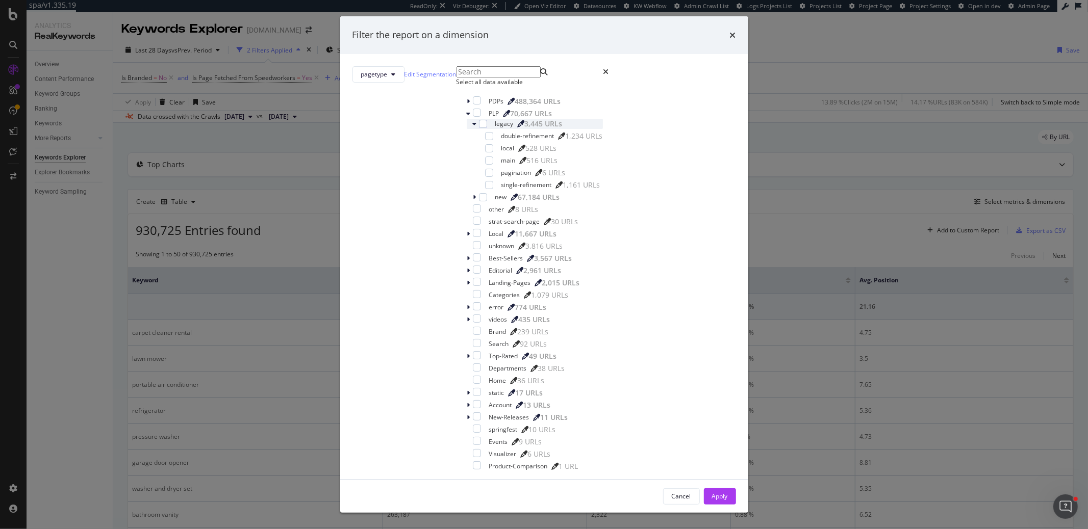 This screenshot has width=1088, height=529. Describe the element at coordinates (569, 467) in the screenshot. I see `div: 1 URL` at that location.